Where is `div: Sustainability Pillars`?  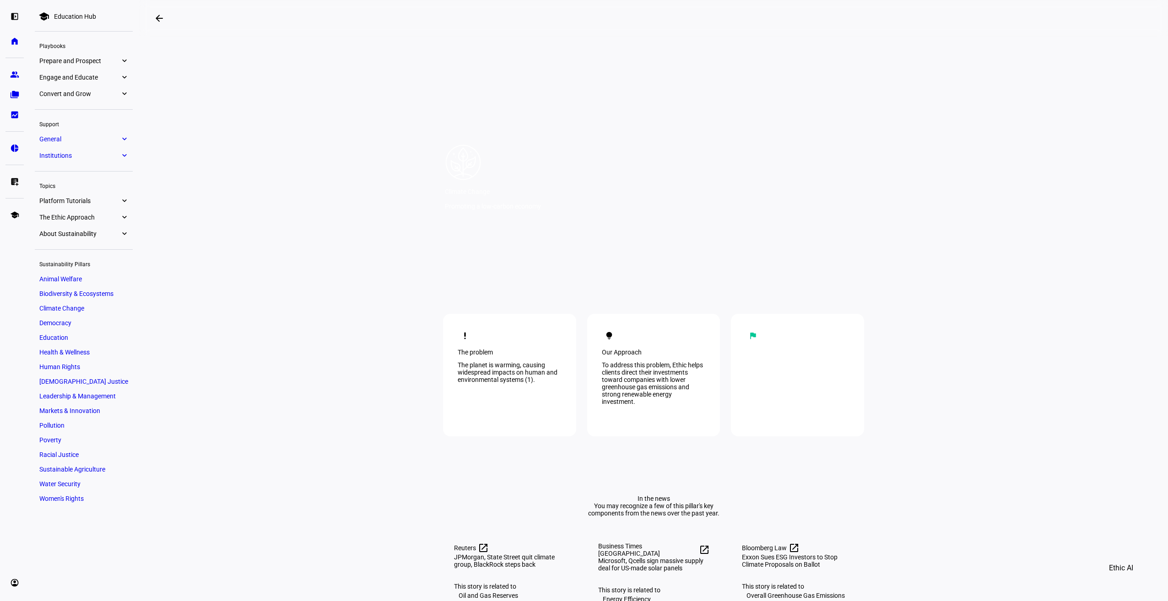
div: Sustainability Pillars is located at coordinates (84, 264).